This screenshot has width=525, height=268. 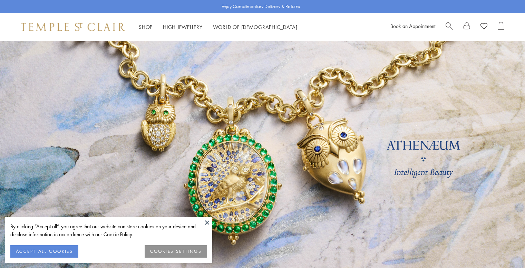 I want to click on a: Search, so click(x=449, y=27).